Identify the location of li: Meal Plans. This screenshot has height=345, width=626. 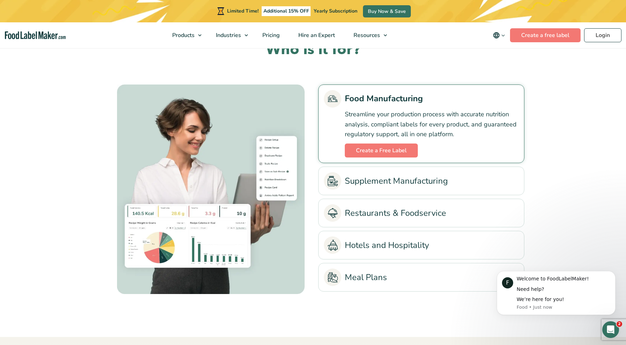
(421, 277).